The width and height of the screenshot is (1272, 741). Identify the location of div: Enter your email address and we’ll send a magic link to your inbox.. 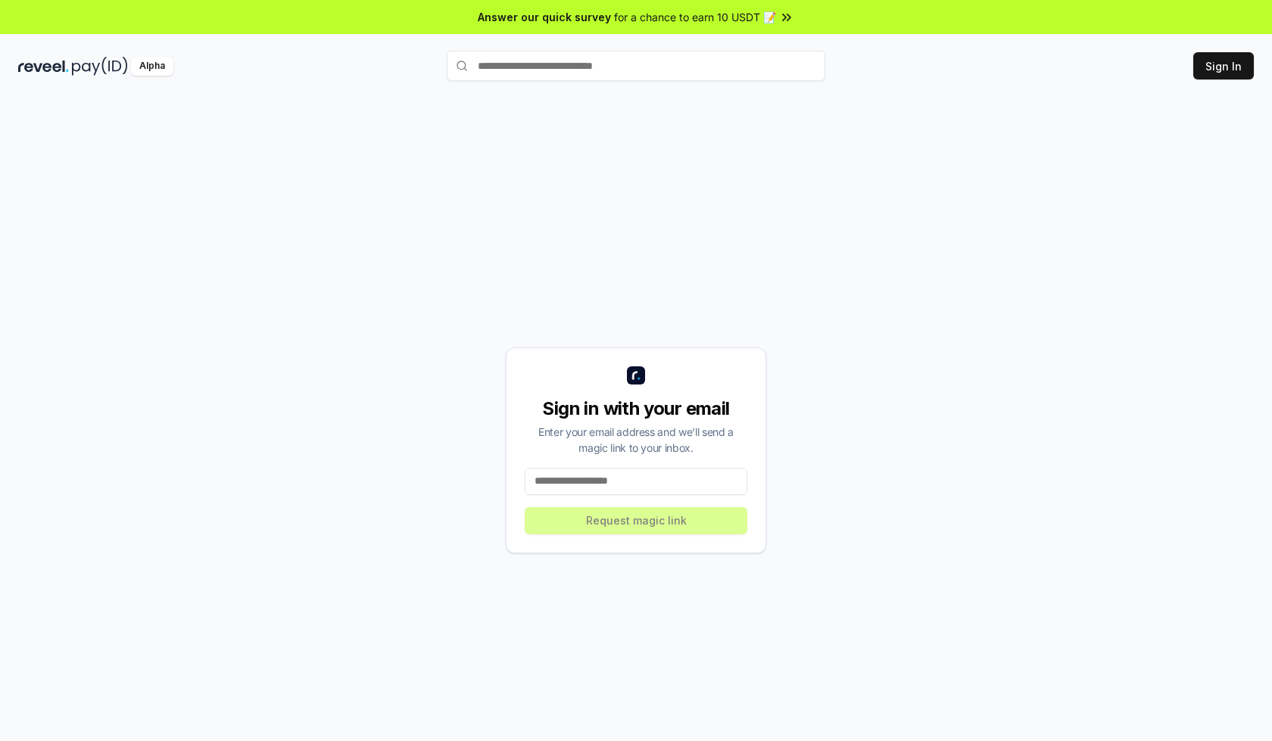
(636, 440).